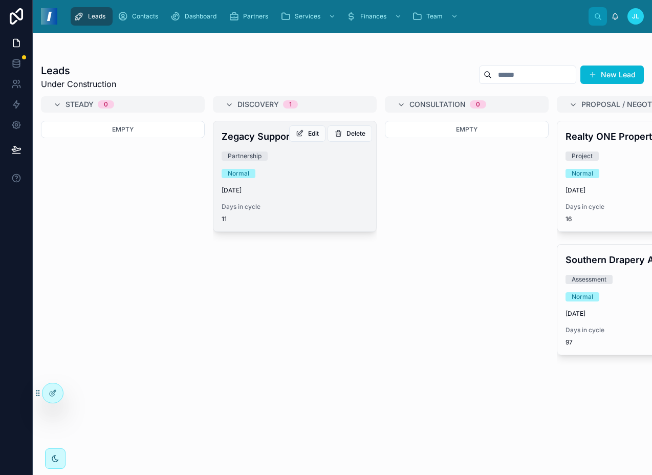 The width and height of the screenshot is (652, 475). I want to click on h1: Leads, so click(78, 71).